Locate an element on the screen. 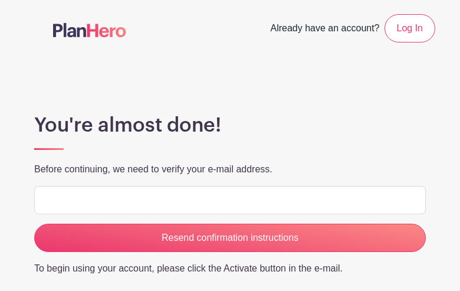 The height and width of the screenshot is (291, 460). img: logo-507f7623f17ff9eddc593b1ce0a138ce2505c220e1c5a4e2b4648c50719b7d32.svg is located at coordinates (90, 30).